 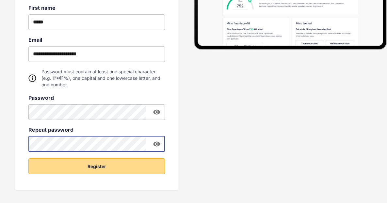 I want to click on label: Repeat password, so click(x=97, y=130).